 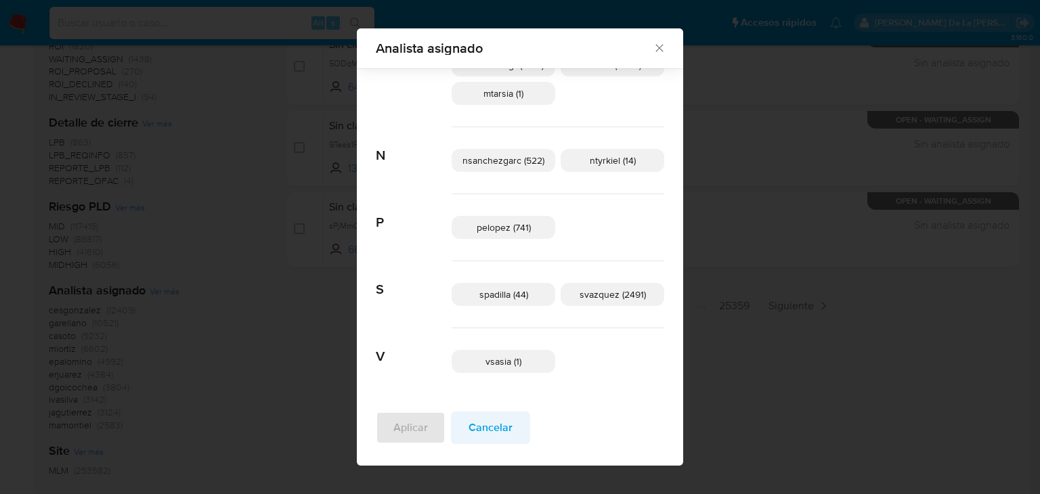 I want to click on div: pelopez (741), so click(x=503, y=228).